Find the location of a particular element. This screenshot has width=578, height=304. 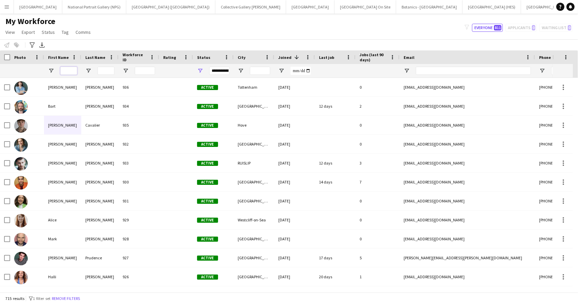

button: Remove filters is located at coordinates (66, 299).